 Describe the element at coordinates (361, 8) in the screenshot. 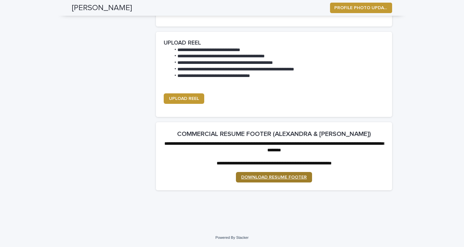

I see `button: PROFILE PHOTO UPDATE` at that location.